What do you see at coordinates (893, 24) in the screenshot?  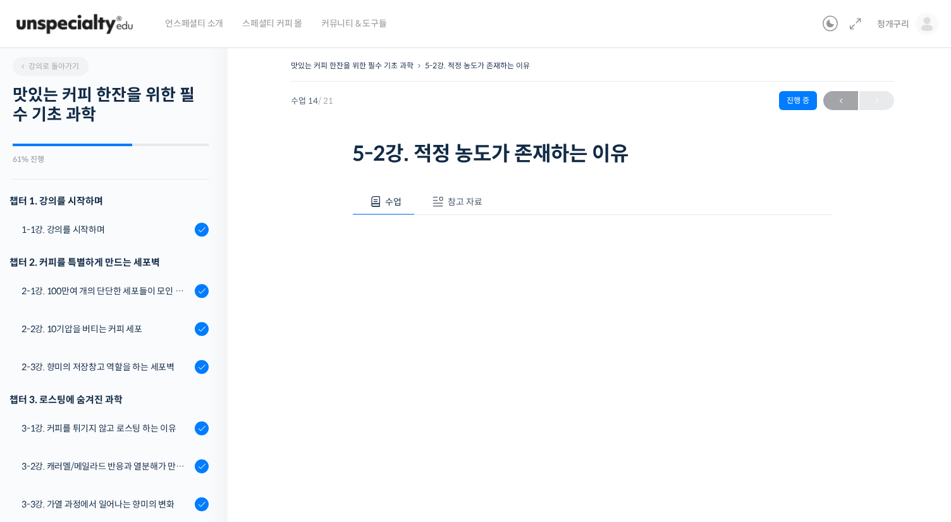 I see `span: 청개구리` at bounding box center [893, 24].